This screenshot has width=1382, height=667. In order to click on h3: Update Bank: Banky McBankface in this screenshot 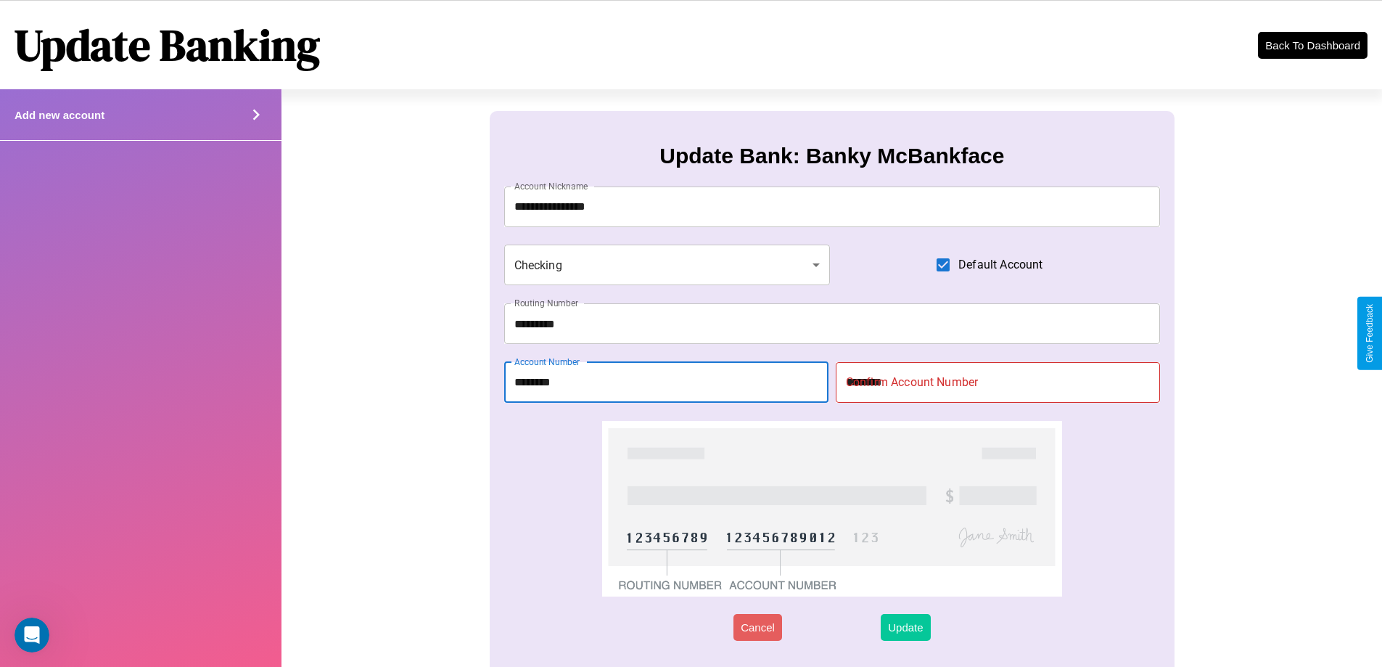, I will do `click(831, 156)`.